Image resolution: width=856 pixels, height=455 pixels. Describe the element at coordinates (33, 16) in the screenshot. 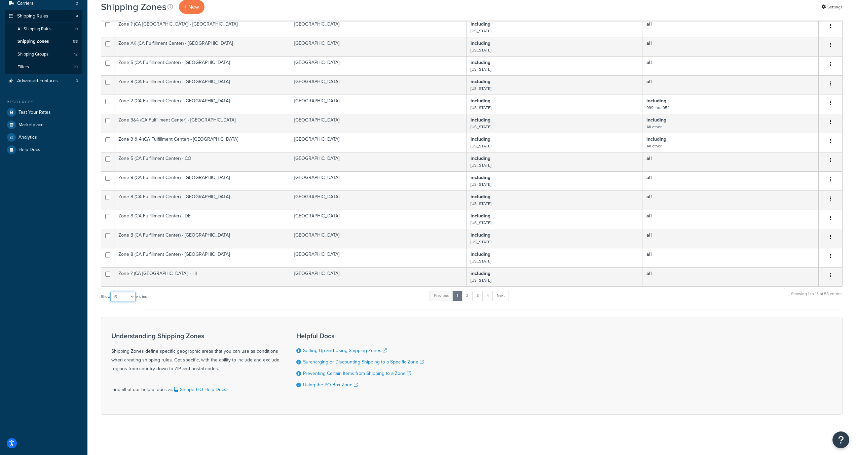

I see `span: Shipping Rules` at that location.